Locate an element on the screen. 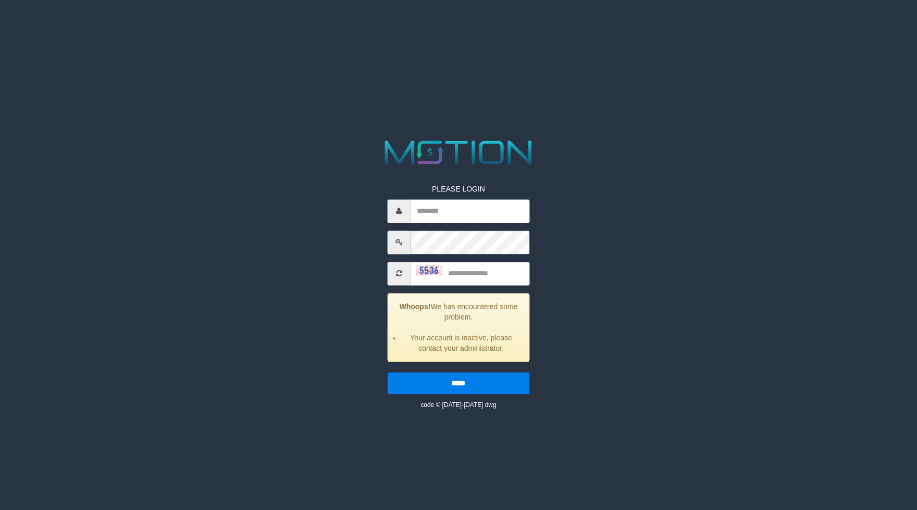 The width and height of the screenshot is (917, 510). img: captcha is located at coordinates (429, 270).